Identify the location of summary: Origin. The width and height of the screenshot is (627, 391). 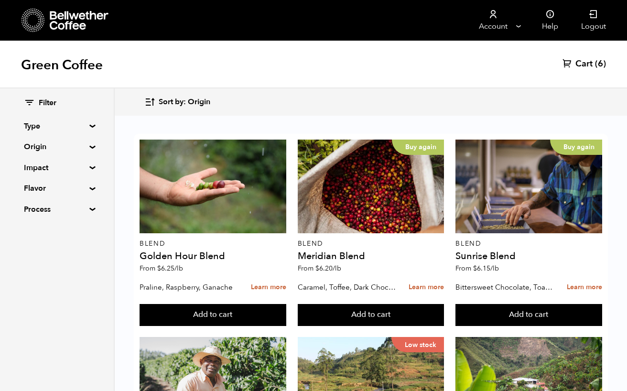
(57, 147).